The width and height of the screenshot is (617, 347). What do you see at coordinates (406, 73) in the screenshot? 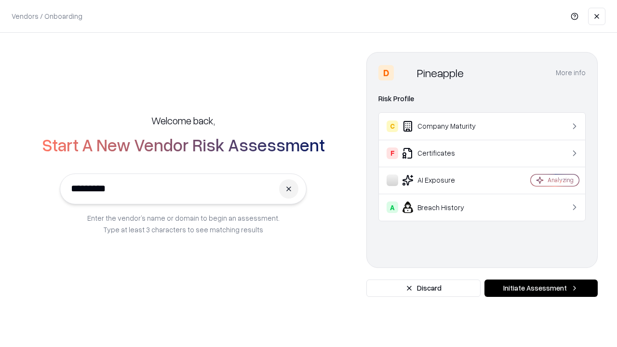
I see `img: Pineapple` at bounding box center [406, 73].